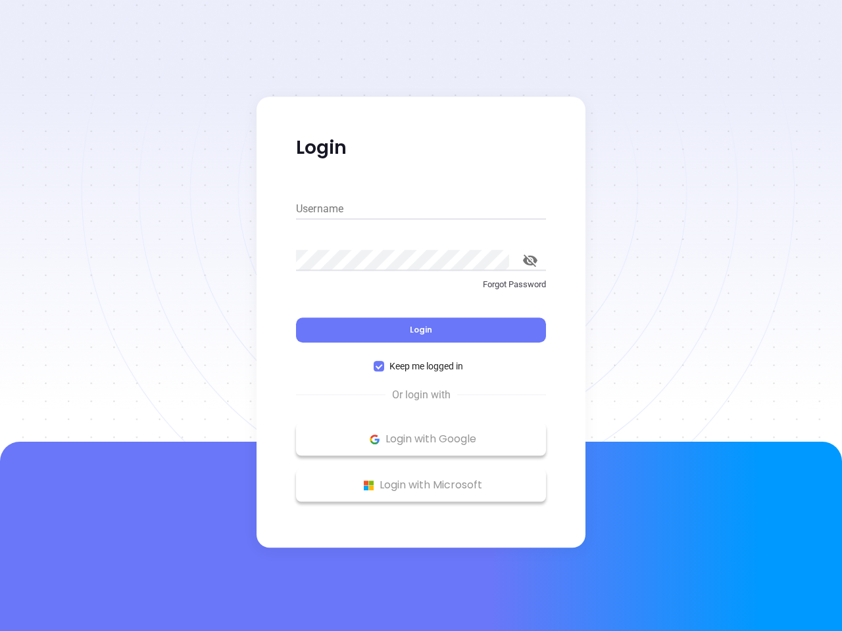  I want to click on span: Or login with, so click(421, 395).